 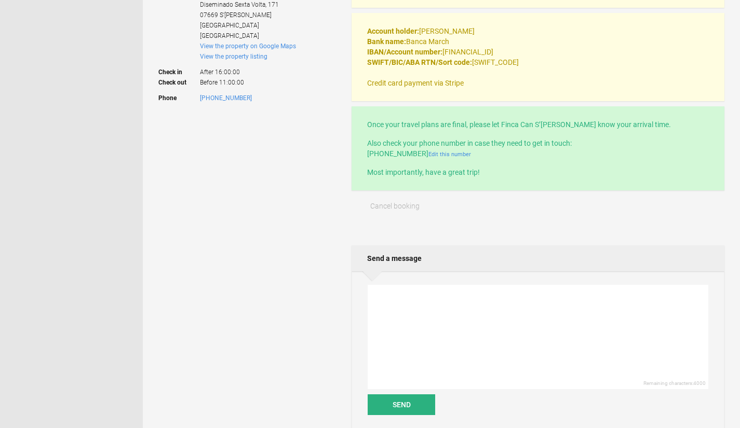 I want to click on button: Send, so click(x=401, y=405).